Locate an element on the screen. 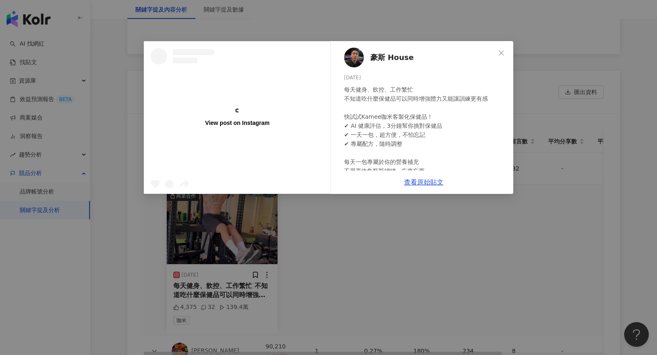  a: View post on Instagram is located at coordinates (237, 117).